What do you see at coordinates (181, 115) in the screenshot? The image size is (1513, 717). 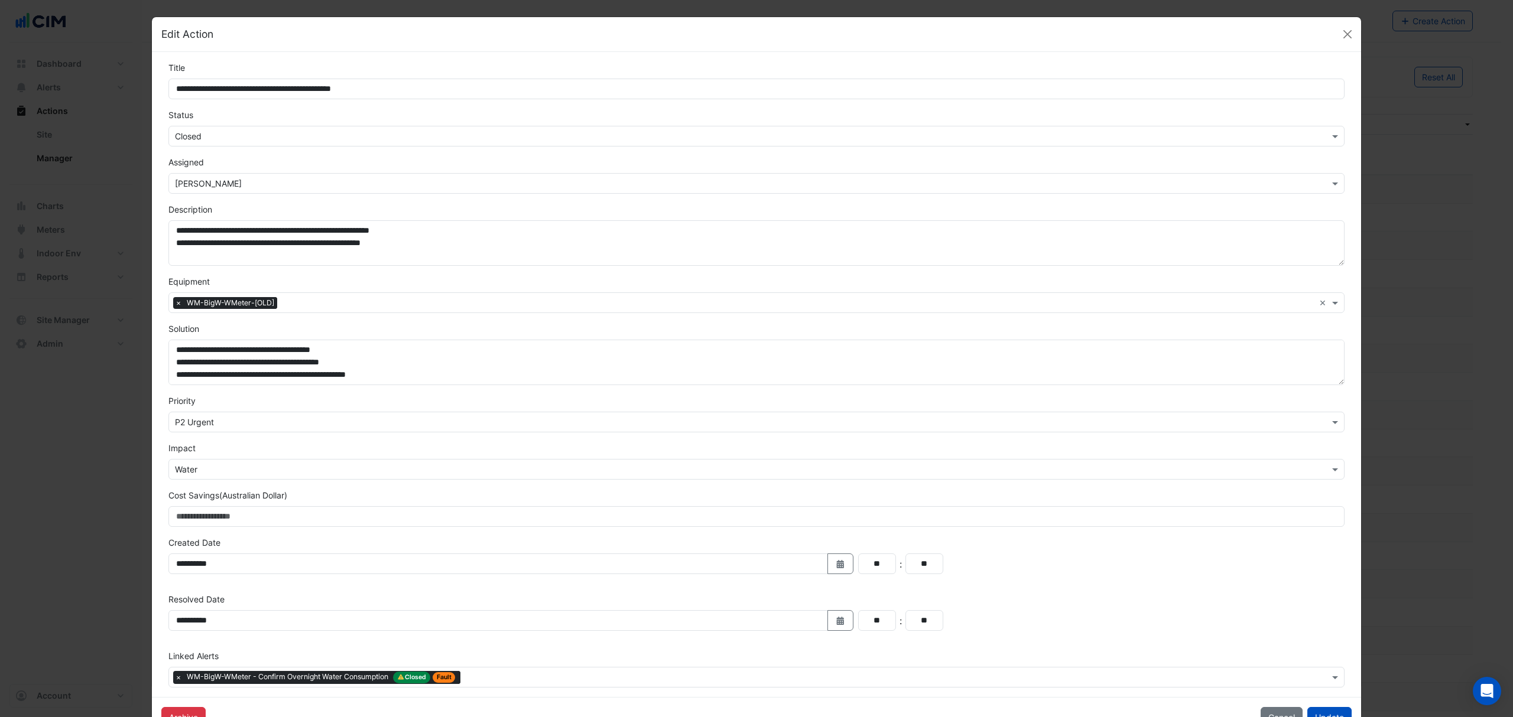 I see `label: Status` at bounding box center [181, 115].